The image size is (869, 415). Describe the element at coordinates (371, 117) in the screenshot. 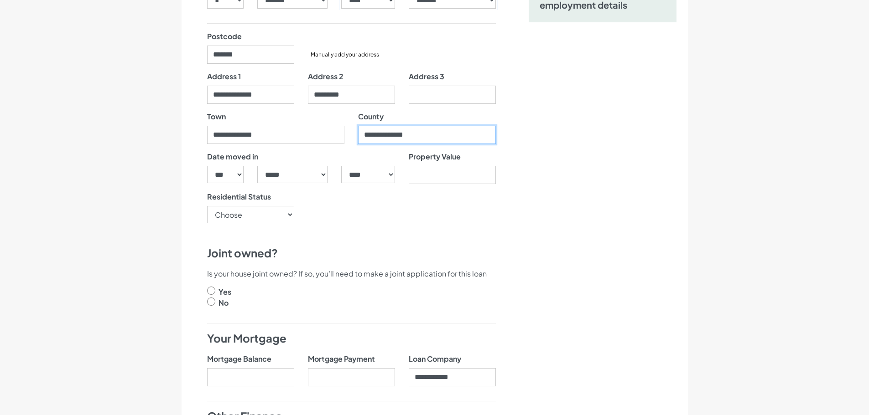

I see `label: County` at that location.